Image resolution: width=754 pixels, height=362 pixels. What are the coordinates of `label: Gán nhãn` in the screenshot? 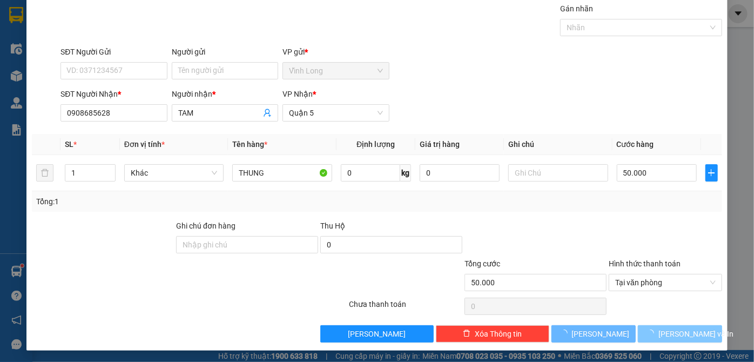 It's located at (577, 9).